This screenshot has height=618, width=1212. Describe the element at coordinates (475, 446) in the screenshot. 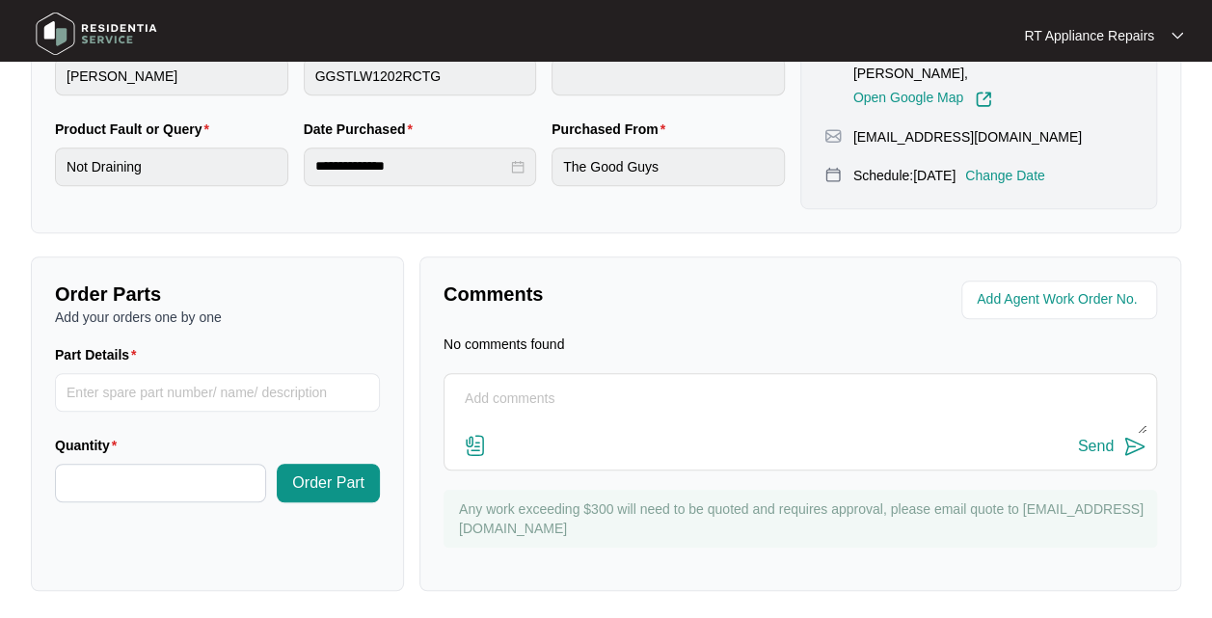

I see `img: file-attachment-doc.svg` at that location.